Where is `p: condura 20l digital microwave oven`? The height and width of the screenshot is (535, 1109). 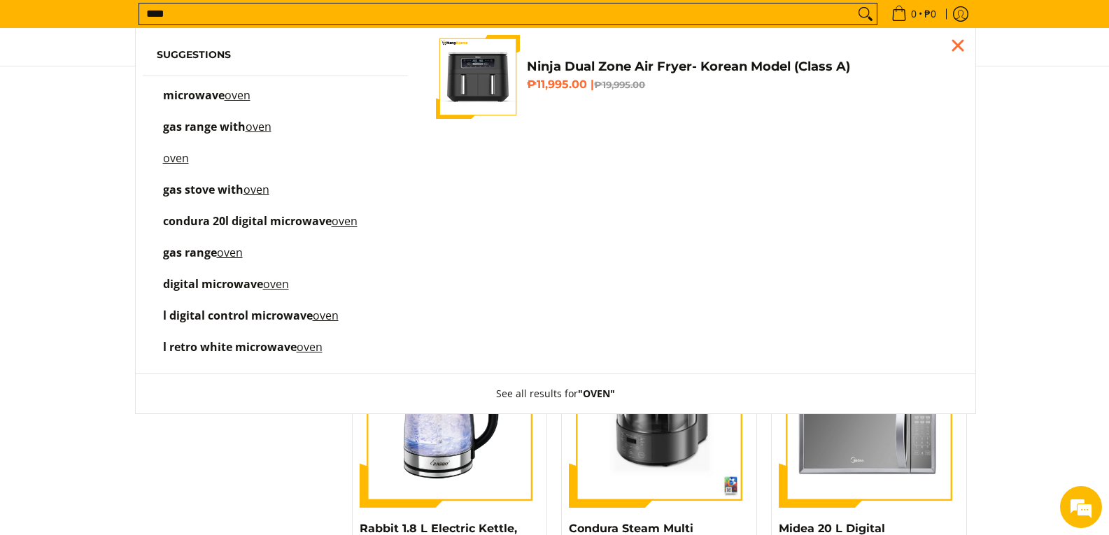 p: condura 20l digital microwave oven is located at coordinates (260, 228).